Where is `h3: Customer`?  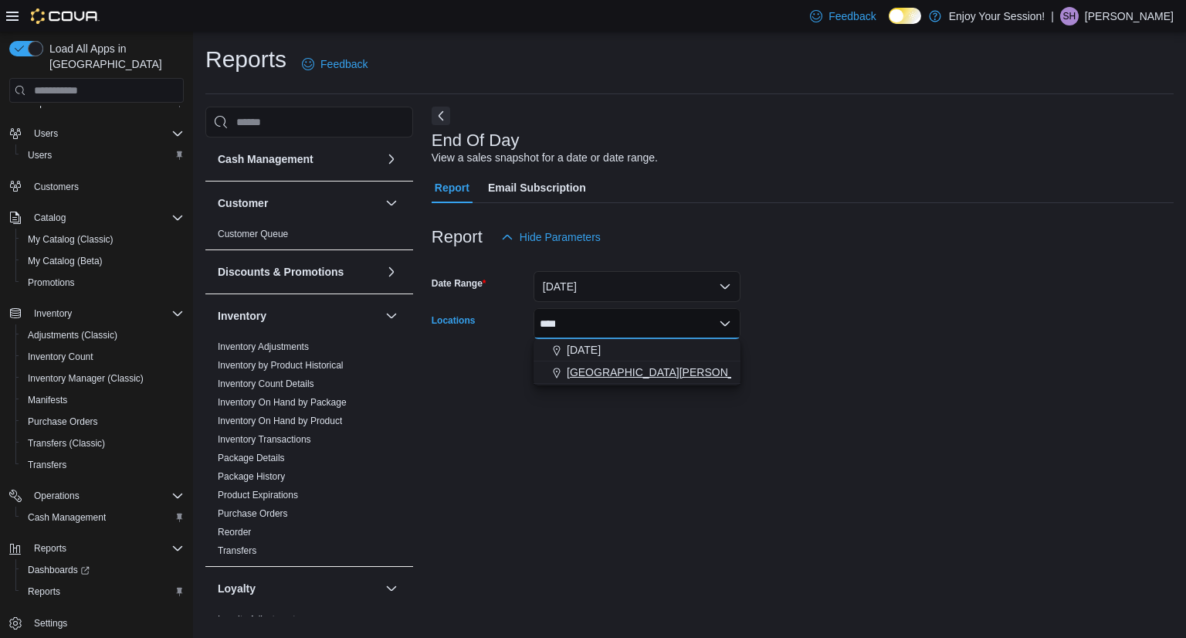
h3: Customer is located at coordinates (242, 203).